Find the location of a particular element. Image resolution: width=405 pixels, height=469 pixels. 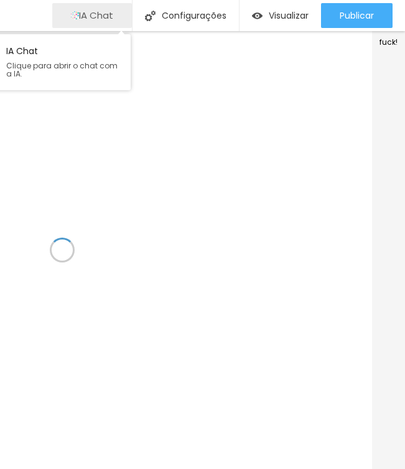

button: Visualizar is located at coordinates (280, 16).